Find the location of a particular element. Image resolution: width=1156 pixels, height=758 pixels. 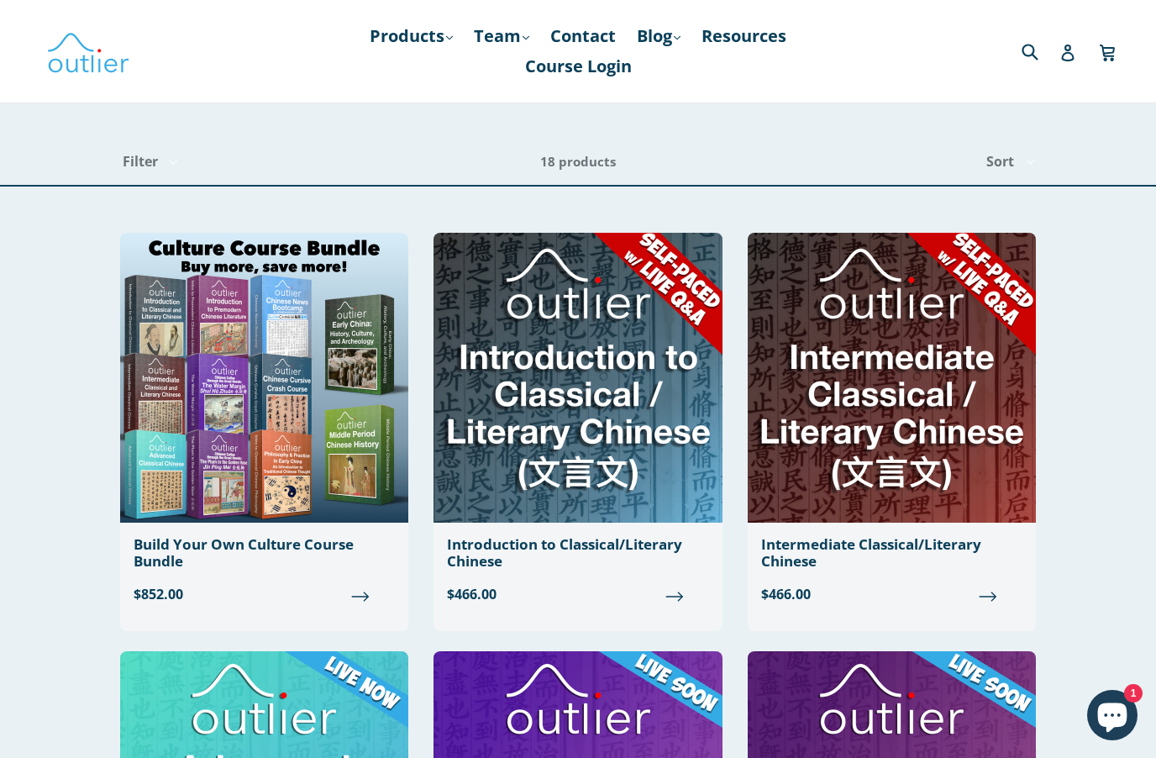

img: Outlier Linguistics is located at coordinates (88, 51).